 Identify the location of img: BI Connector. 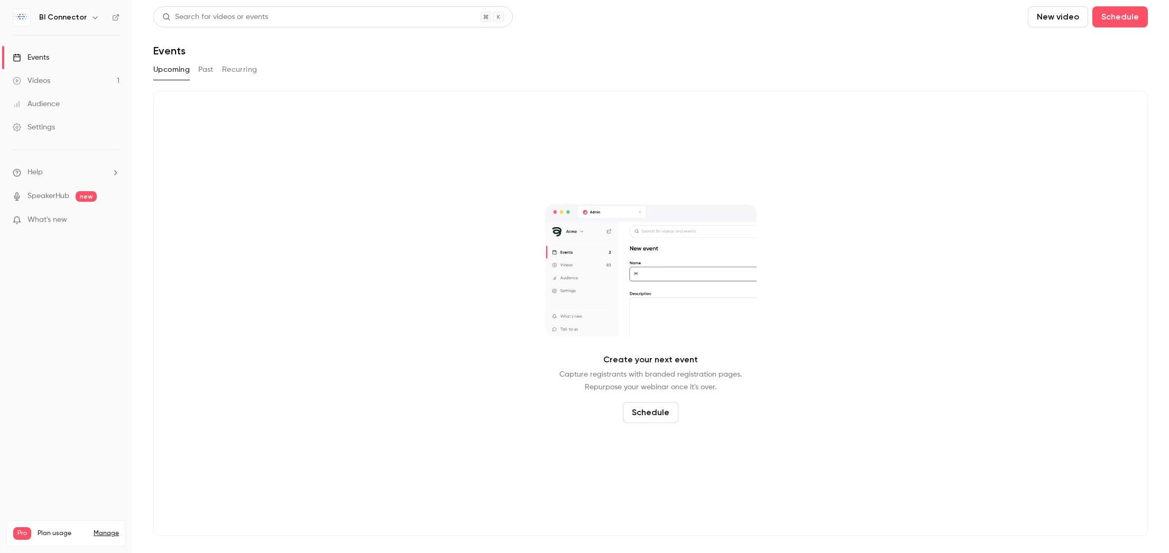
(22, 17).